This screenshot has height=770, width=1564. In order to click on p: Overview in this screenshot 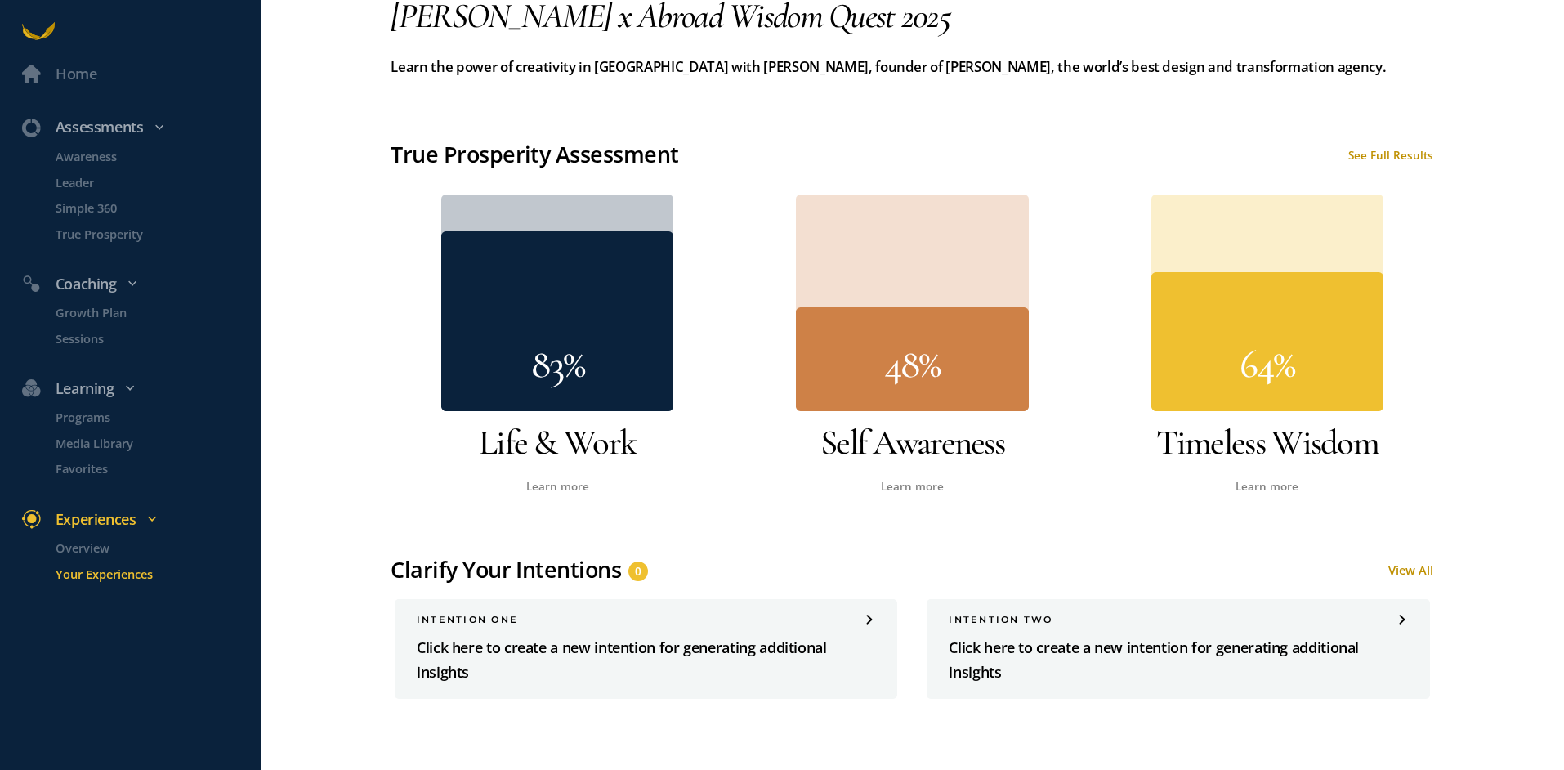, I will do `click(156, 547)`.